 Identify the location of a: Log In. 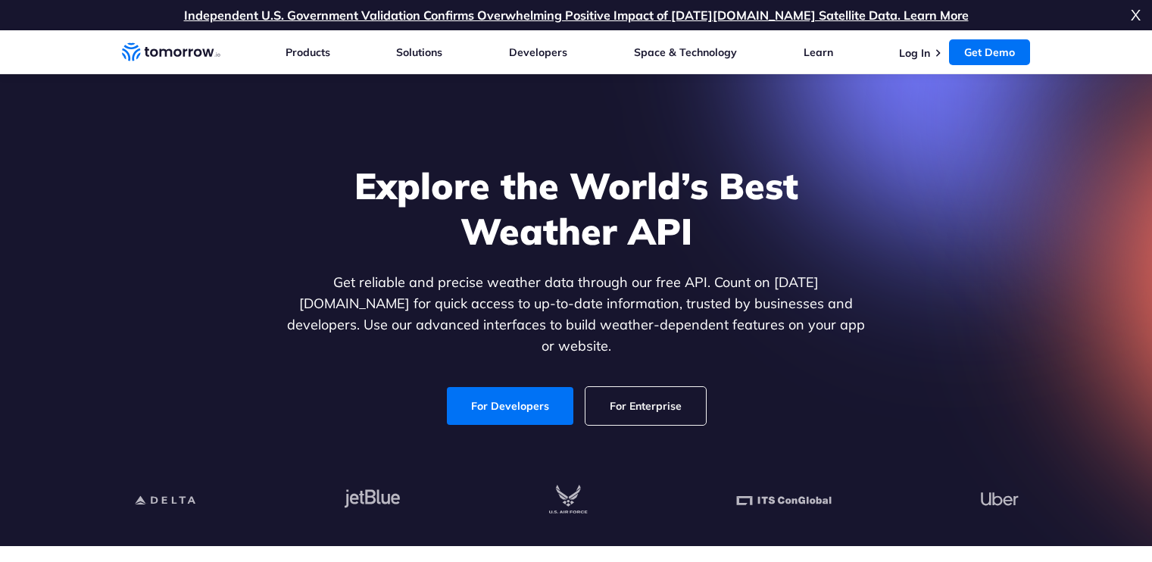
(914, 53).